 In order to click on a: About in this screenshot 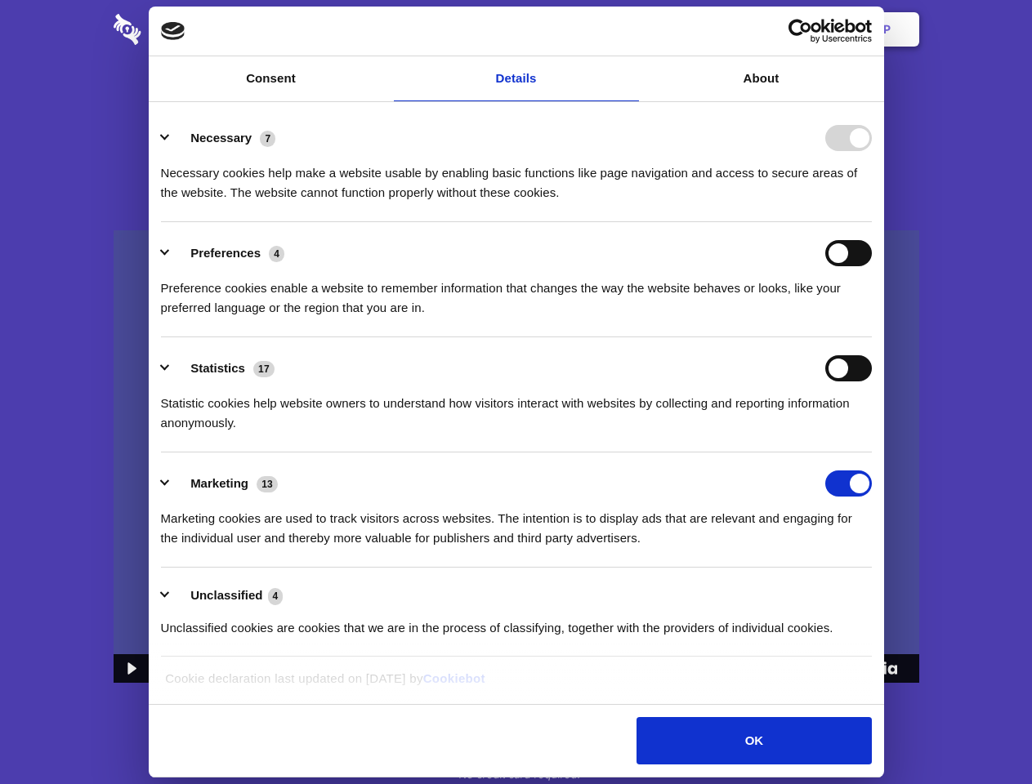, I will do `click(761, 78)`.